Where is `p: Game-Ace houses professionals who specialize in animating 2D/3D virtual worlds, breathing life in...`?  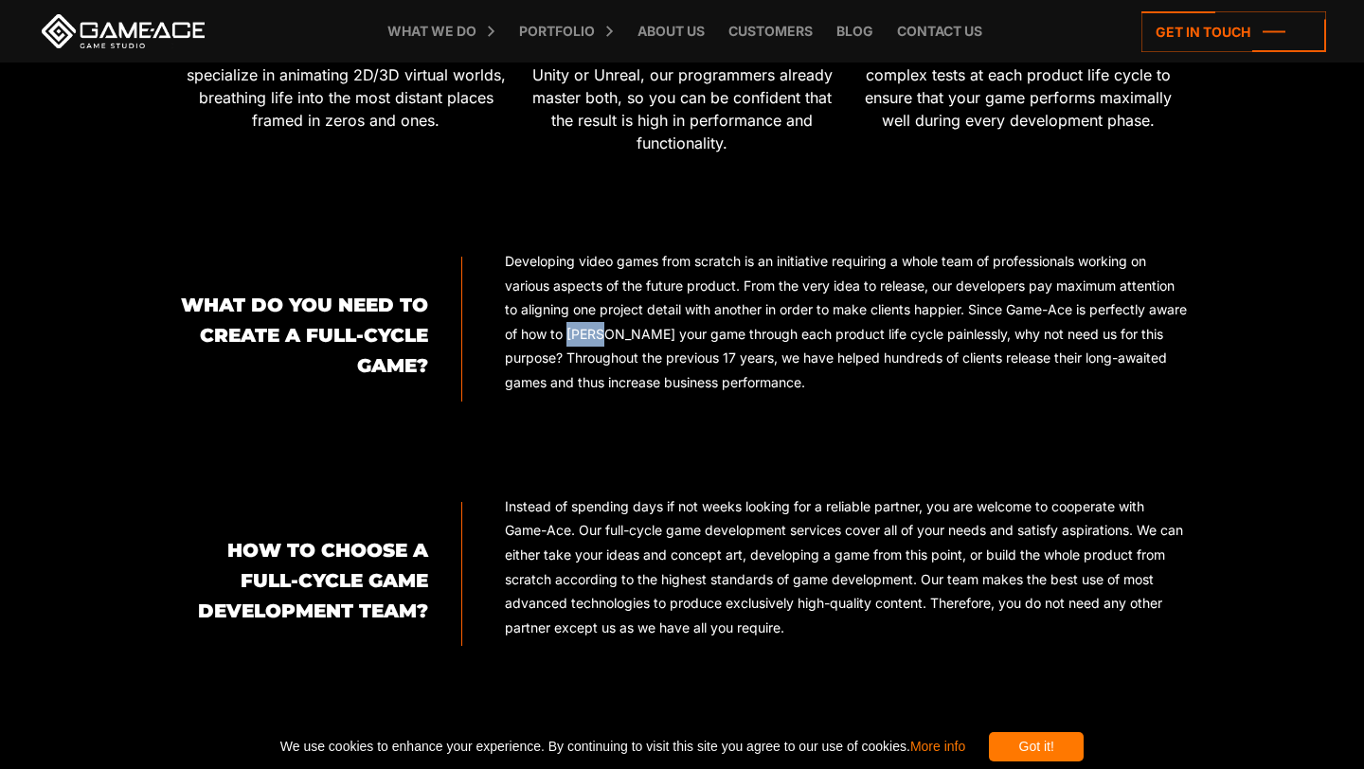
p: Game-Ace houses professionals who specialize in animating 2D/3D virtual worlds, breathing life in... is located at coordinates (346, 86).